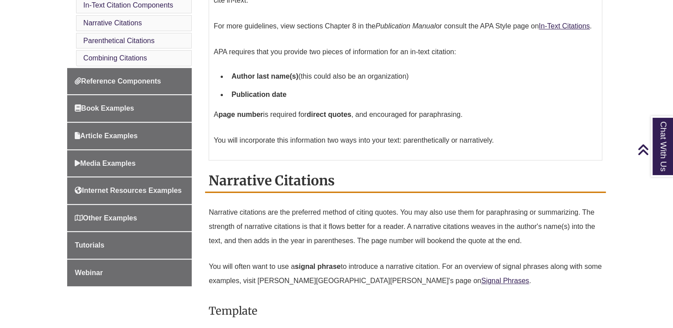 The height and width of the screenshot is (328, 673). Describe the element at coordinates (106, 136) in the screenshot. I see `span: Article Examples` at that location.